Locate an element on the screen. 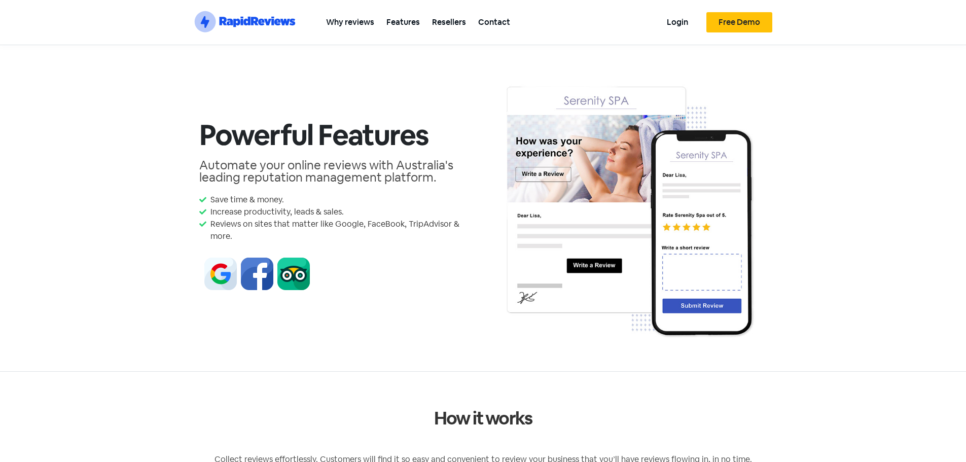  a: Why reviews is located at coordinates (350, 22).